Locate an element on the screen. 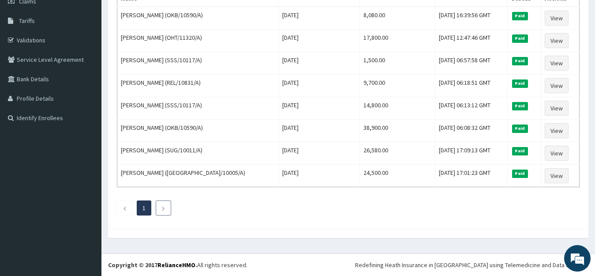 Image resolution: width=595 pixels, height=276 pixels. strong: Copyright © 2017 . is located at coordinates (153, 265).